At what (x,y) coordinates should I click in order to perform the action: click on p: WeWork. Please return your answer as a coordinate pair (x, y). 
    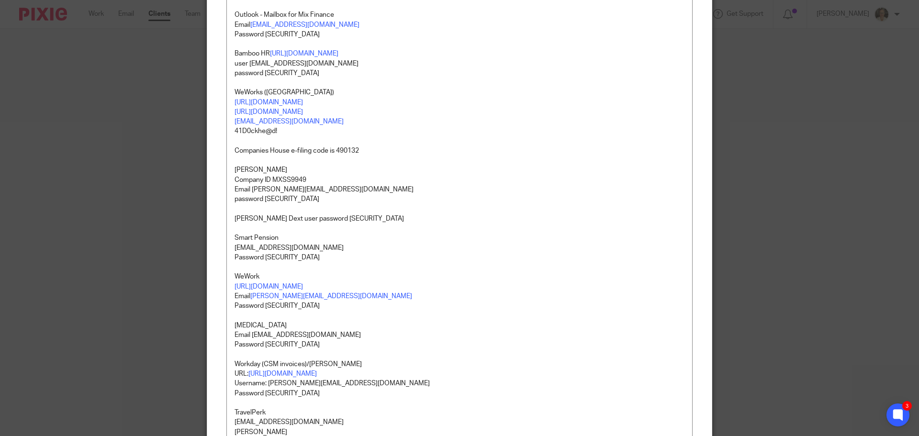
    Looking at the image, I should click on (460, 277).